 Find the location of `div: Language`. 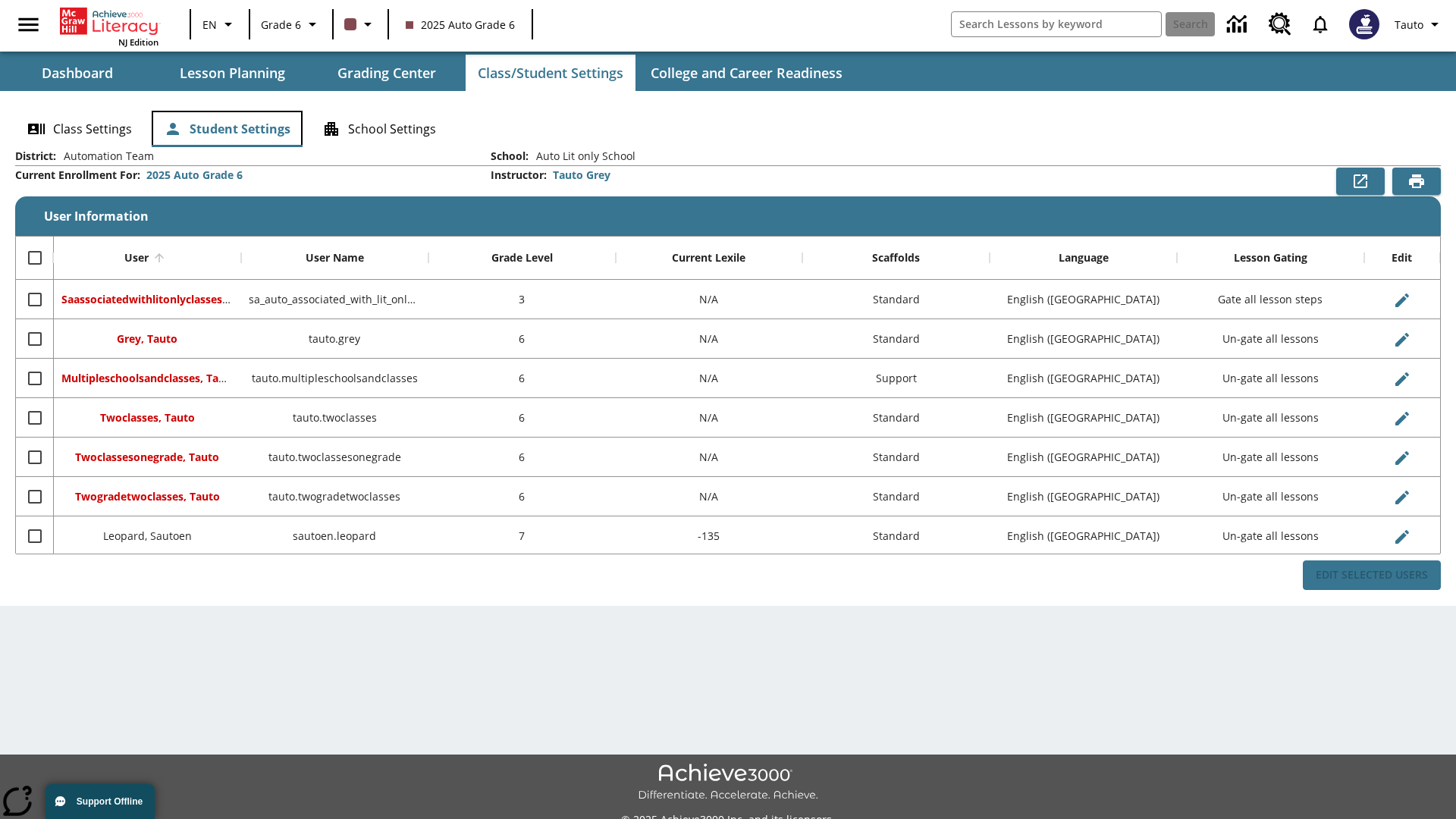

div: Language is located at coordinates (1084, 258).